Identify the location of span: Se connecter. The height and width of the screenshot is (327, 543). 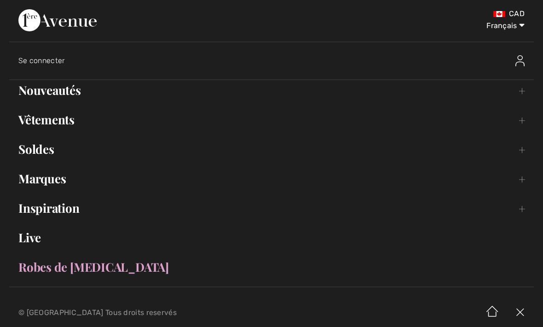
(42, 60).